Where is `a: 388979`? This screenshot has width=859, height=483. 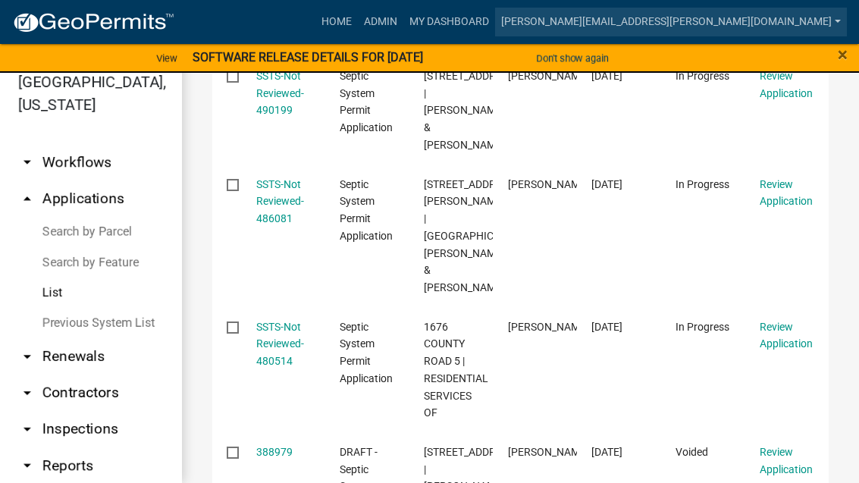 a: 388979 is located at coordinates (274, 452).